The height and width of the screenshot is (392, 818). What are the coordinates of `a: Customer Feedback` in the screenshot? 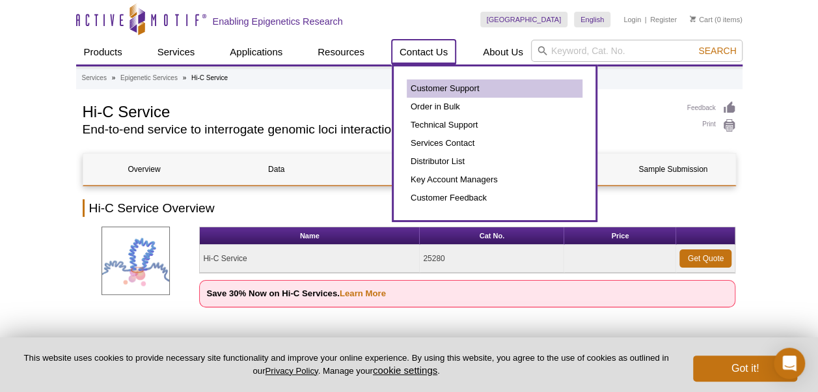 It's located at (495, 198).